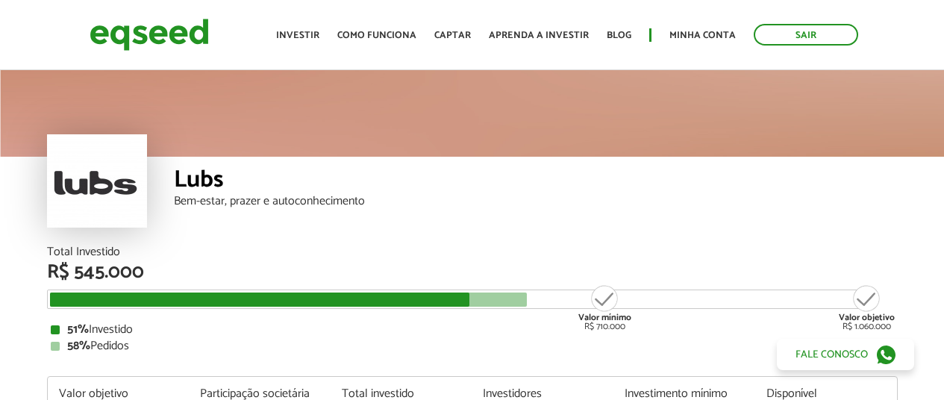 The image size is (944, 400). Describe the element at coordinates (702, 35) in the screenshot. I see `a: Minha conta` at that location.